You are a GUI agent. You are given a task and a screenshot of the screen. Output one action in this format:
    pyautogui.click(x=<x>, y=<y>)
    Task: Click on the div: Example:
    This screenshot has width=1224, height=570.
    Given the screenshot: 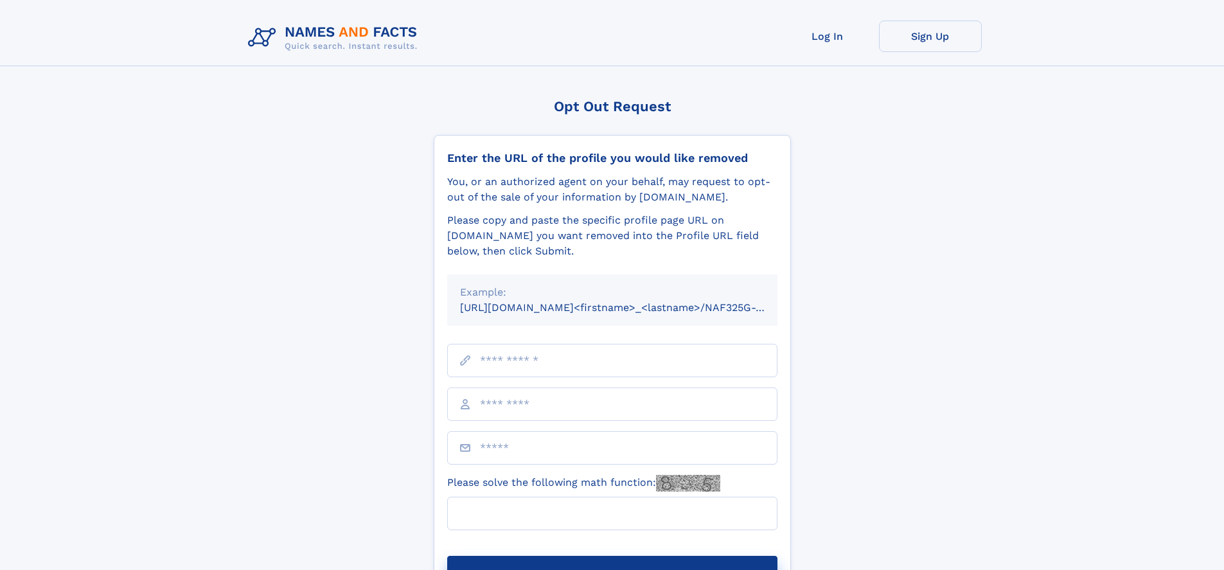 What is the action you would take?
    pyautogui.click(x=612, y=292)
    